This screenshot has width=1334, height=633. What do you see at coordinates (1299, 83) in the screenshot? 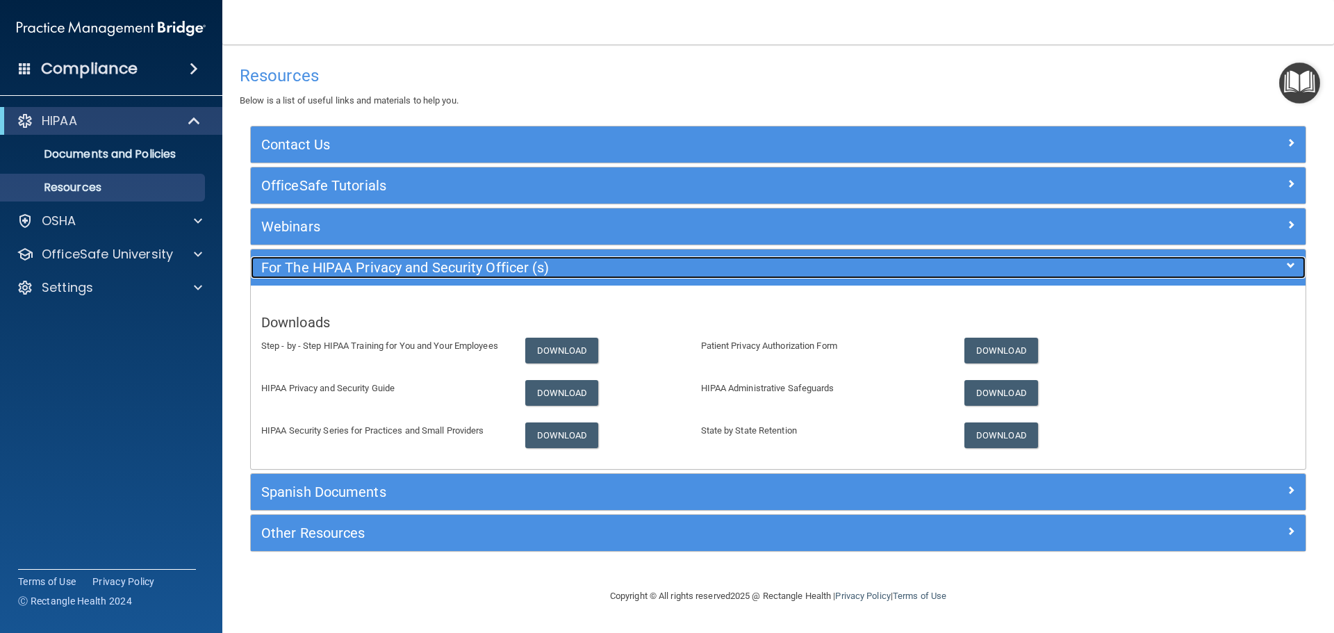
I see `button: Open Resource Center` at bounding box center [1299, 83].